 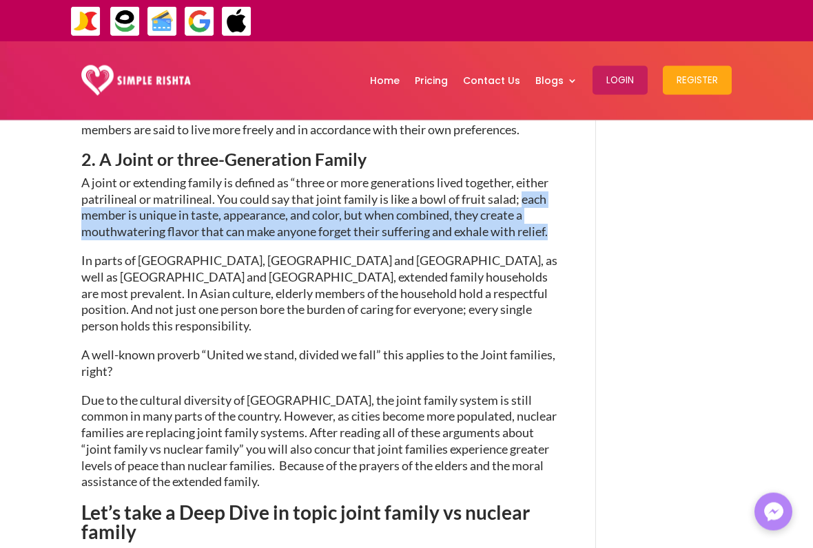 I want to click on a: Home, so click(x=384, y=81).